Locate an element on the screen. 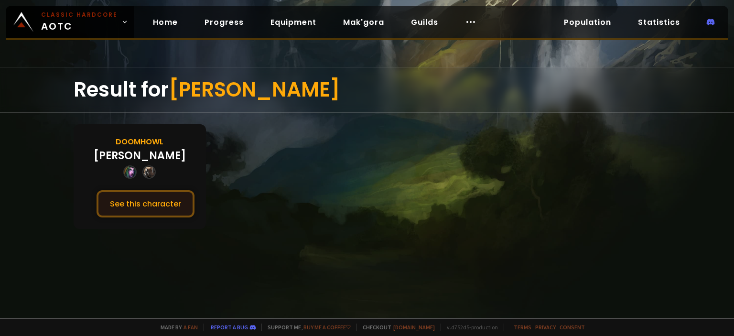 This screenshot has height=336, width=734. a: Terms is located at coordinates (522, 327).